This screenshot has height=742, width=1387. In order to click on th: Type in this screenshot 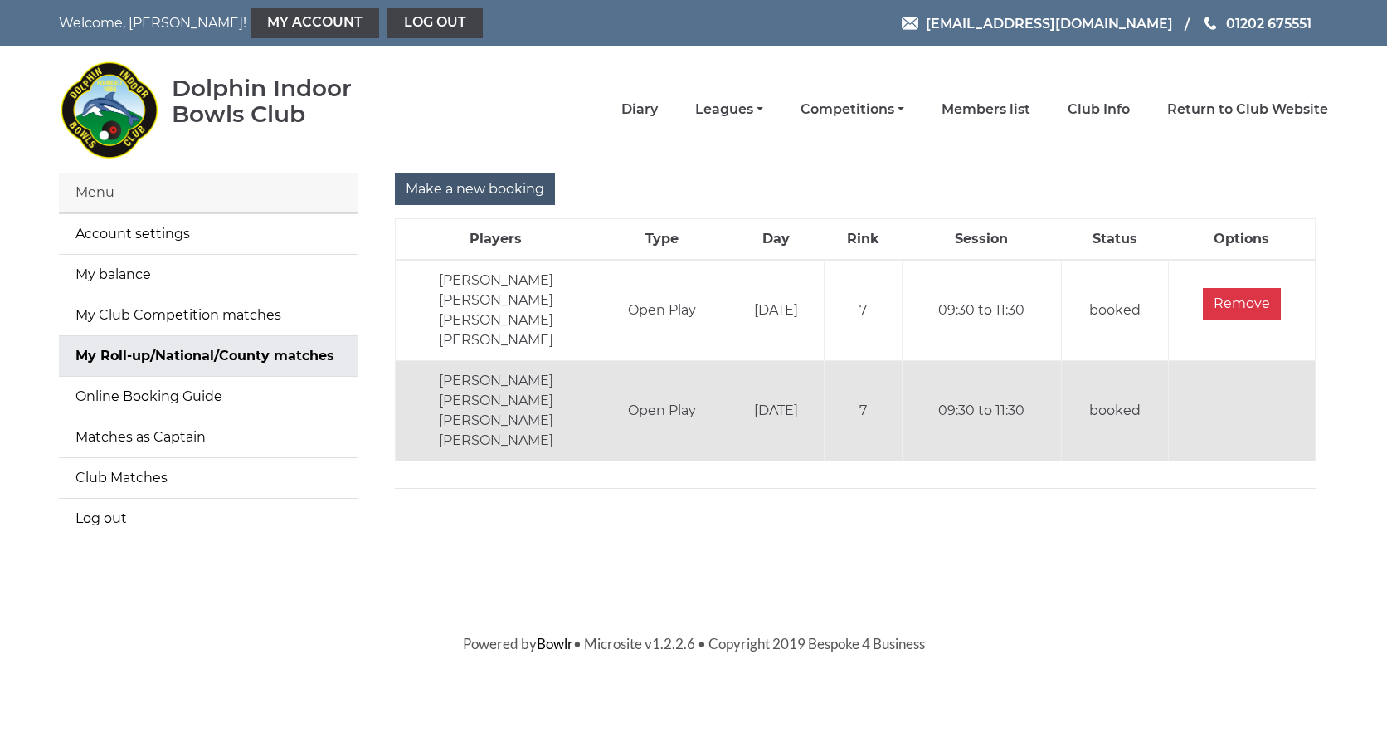, I will do `click(662, 240)`.